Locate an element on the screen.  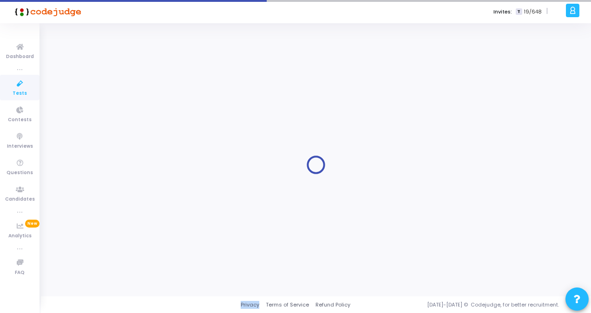
a: Refund Policy is located at coordinates (332, 305).